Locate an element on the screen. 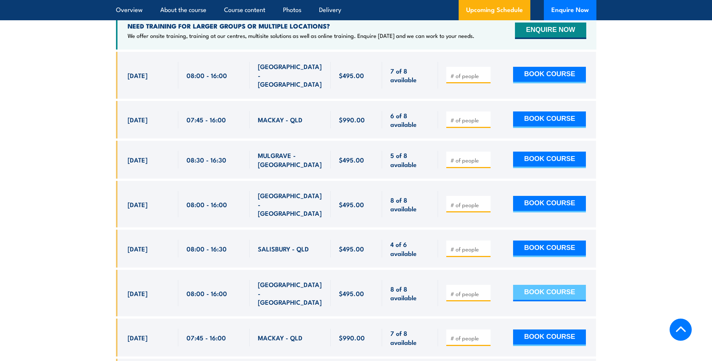 The width and height of the screenshot is (712, 361). p: We offer onsite training, training at our centres, multisite solutions as well as online training... is located at coordinates (301, 36).